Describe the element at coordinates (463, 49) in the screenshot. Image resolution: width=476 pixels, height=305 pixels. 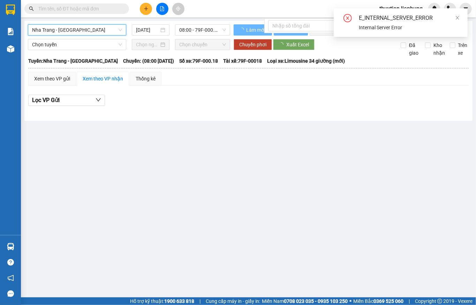
I see `span: Trên xe` at that location.